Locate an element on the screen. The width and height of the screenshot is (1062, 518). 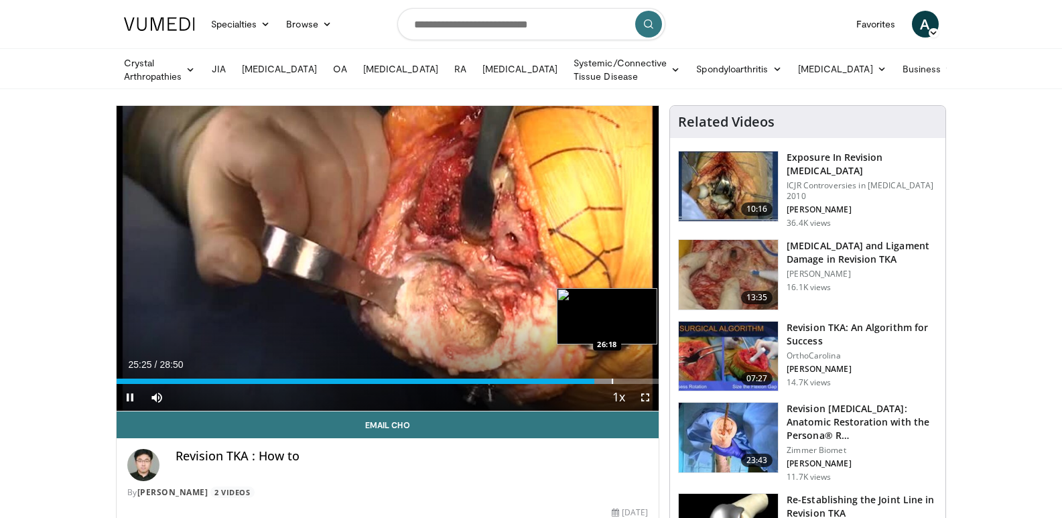
a: Email Cho is located at coordinates (388, 425).